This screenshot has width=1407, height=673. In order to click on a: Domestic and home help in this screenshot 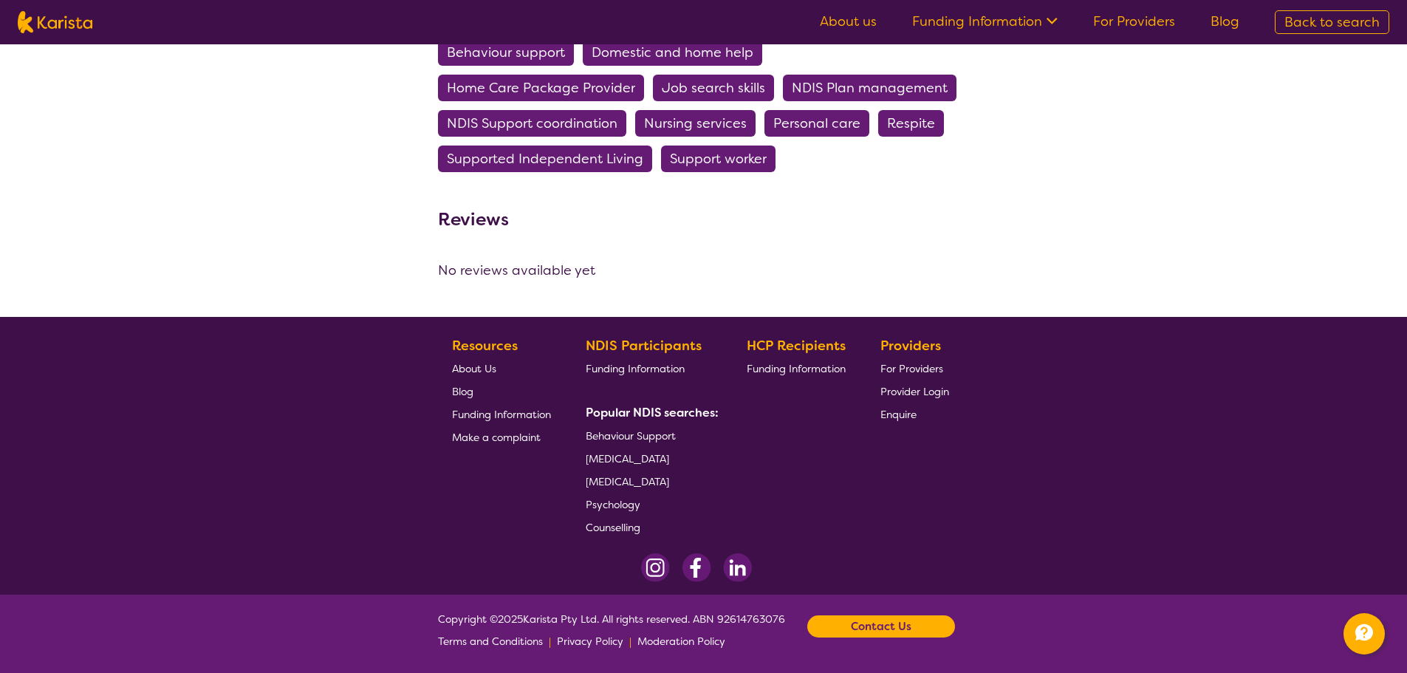, I will do `click(677, 52)`.